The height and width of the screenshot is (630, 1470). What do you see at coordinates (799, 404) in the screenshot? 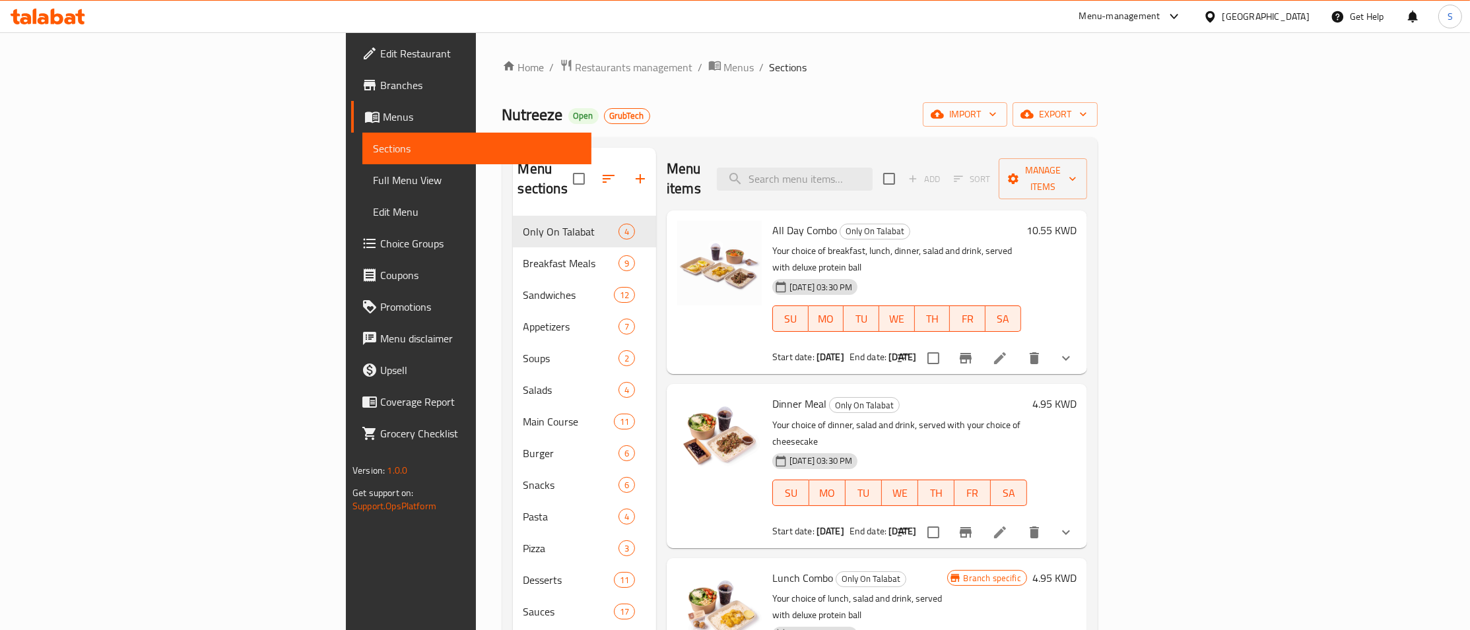
I see `span: Dinner Meal` at bounding box center [799, 404].